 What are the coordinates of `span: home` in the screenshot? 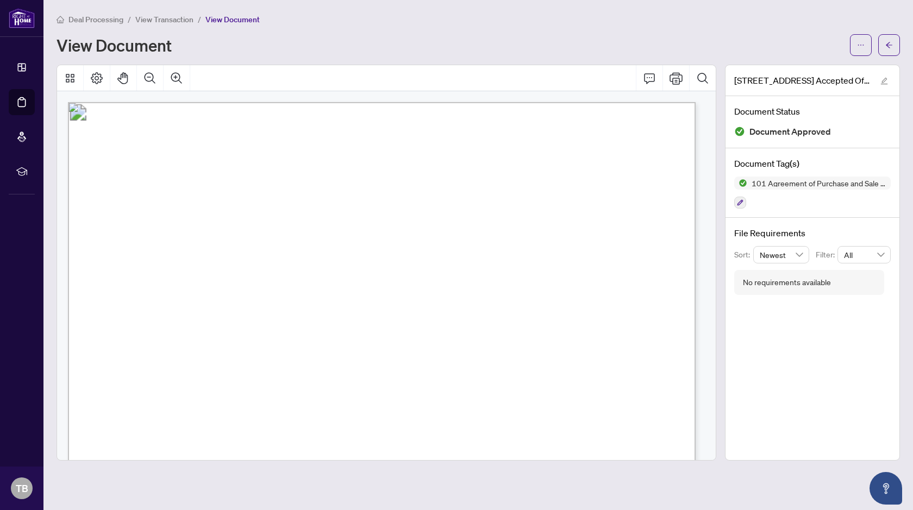 It's located at (60, 20).